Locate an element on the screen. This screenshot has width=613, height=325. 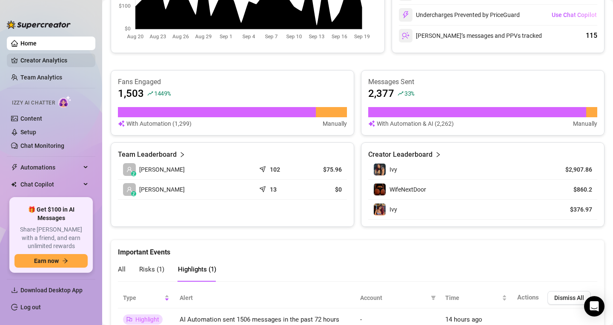
article: $75.96 is located at coordinates (324, 170).